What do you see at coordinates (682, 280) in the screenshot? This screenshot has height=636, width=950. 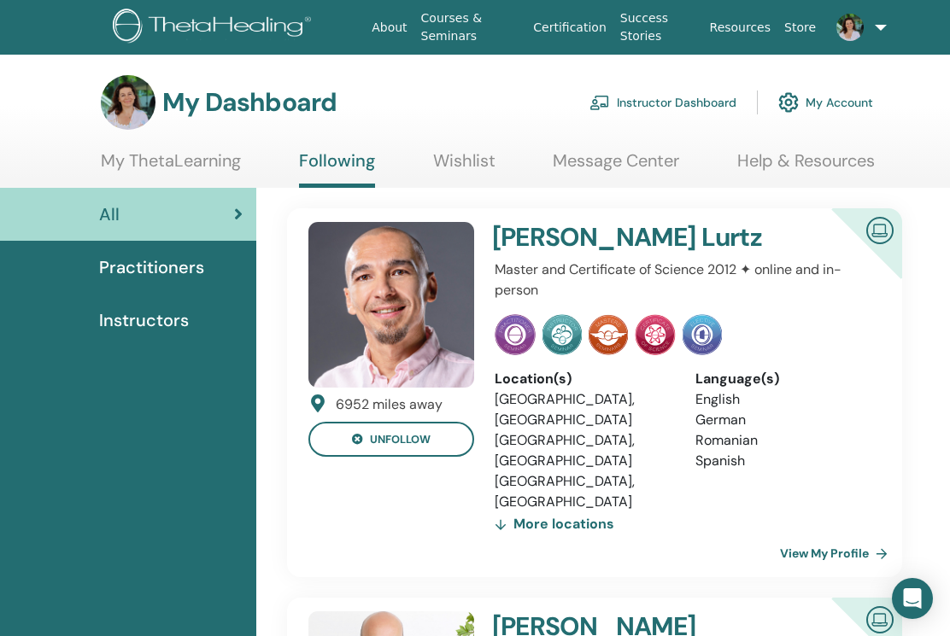 I see `p: Master and Certificate of Science 2012 ✦ online and in-person` at bounding box center [682, 280].